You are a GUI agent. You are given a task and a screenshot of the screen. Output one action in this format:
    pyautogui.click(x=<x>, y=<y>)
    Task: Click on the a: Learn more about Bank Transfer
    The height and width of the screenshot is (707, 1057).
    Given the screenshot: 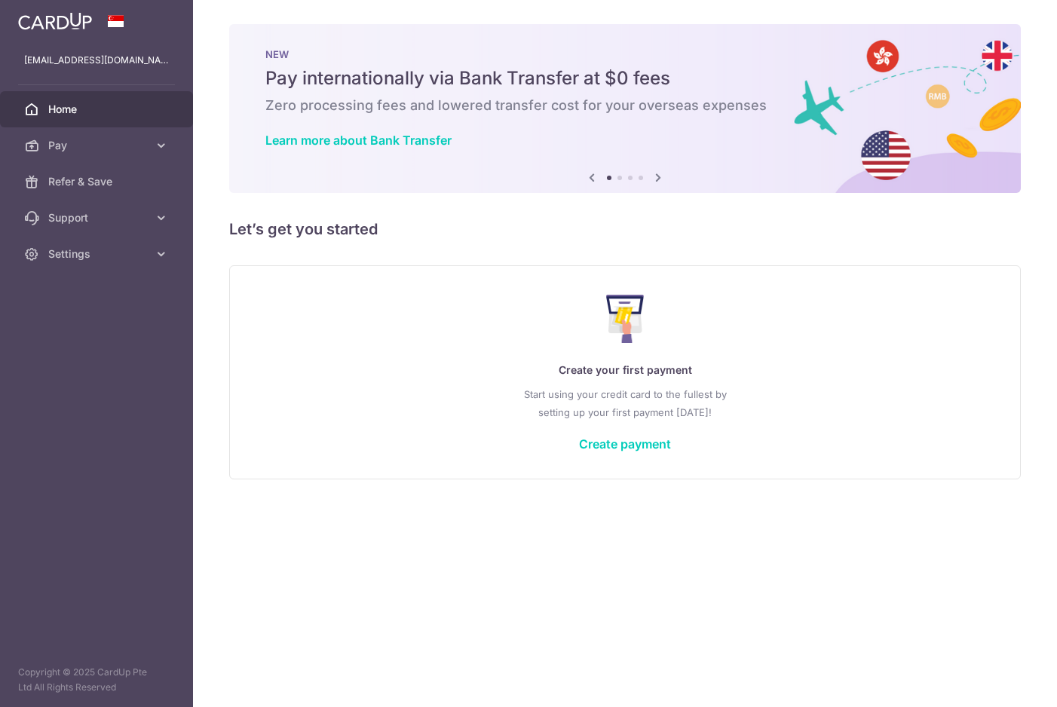 What is the action you would take?
    pyautogui.click(x=358, y=140)
    